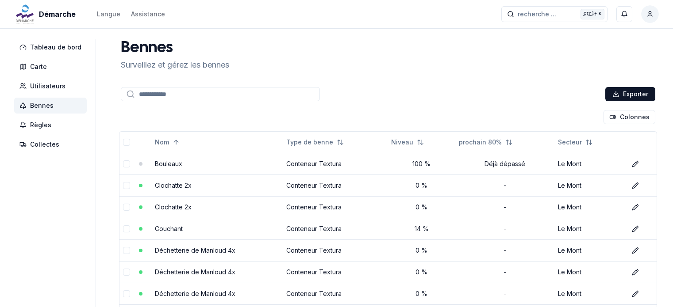 This screenshot has width=673, height=307. I want to click on div: 14 %, so click(421, 229).